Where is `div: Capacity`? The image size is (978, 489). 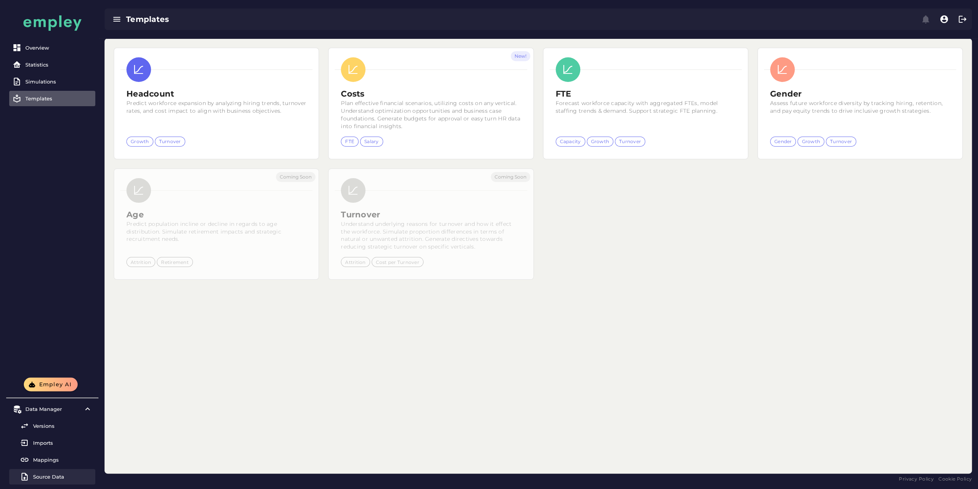 div: Capacity is located at coordinates (570, 141).